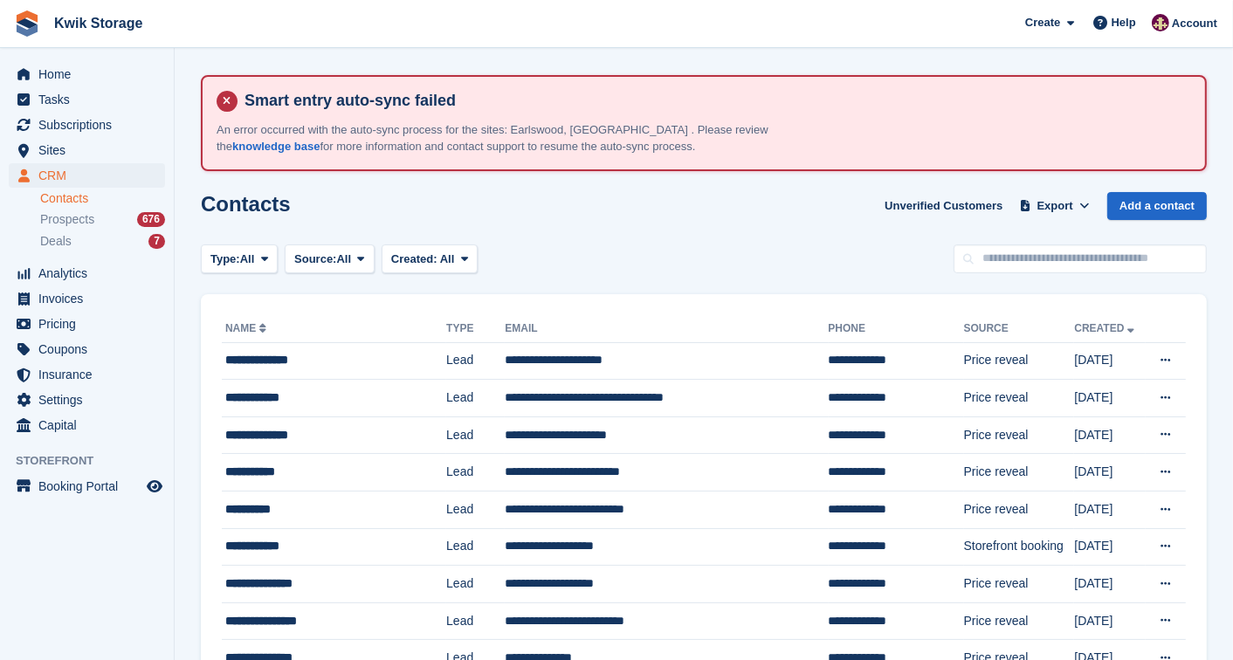  What do you see at coordinates (91, 100) in the screenshot?
I see `span: Tasks` at bounding box center [91, 100].